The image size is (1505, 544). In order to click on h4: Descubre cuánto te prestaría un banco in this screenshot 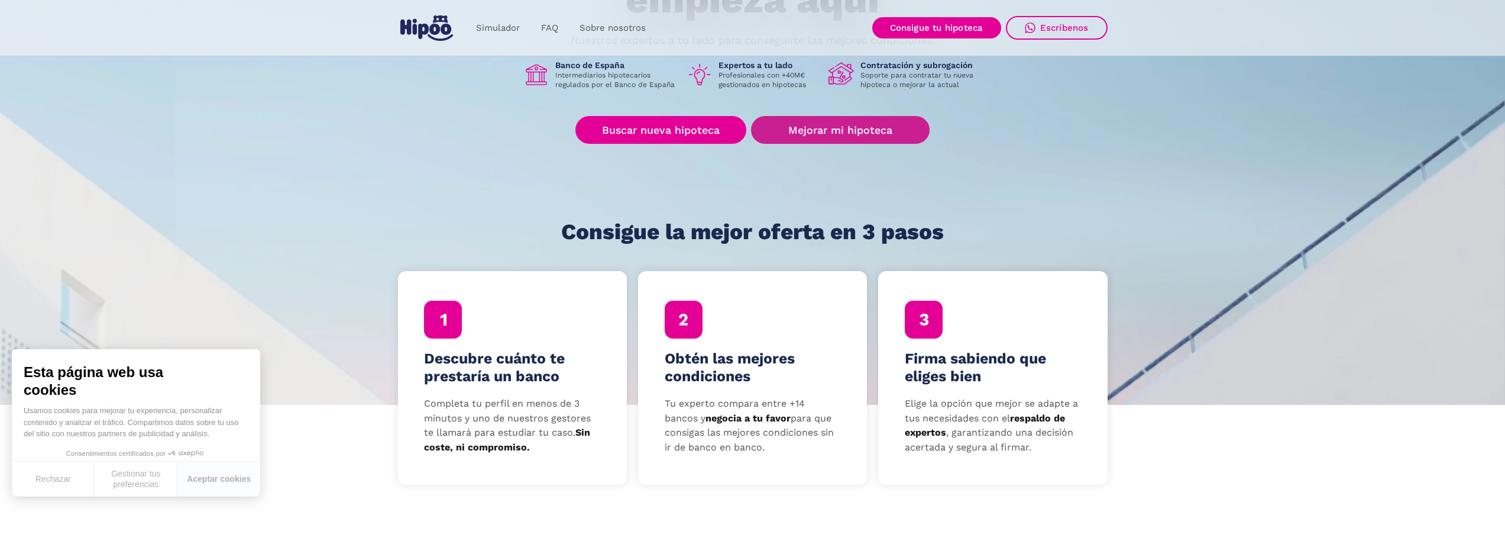, I will do `click(512, 367)`.